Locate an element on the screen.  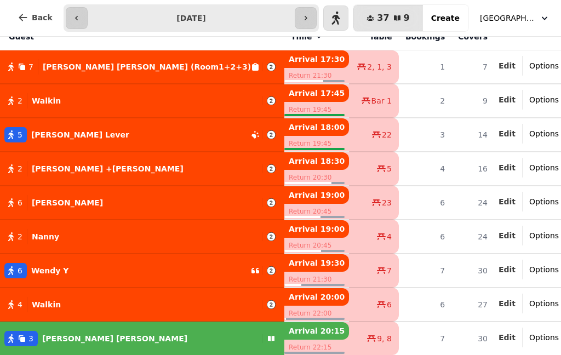
th: Table is located at coordinates (373, 37).